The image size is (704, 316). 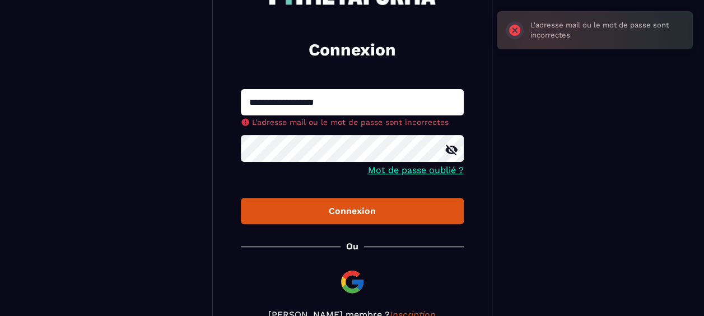 What do you see at coordinates (352, 50) in the screenshot?
I see `h2: Connexion` at bounding box center [352, 50].